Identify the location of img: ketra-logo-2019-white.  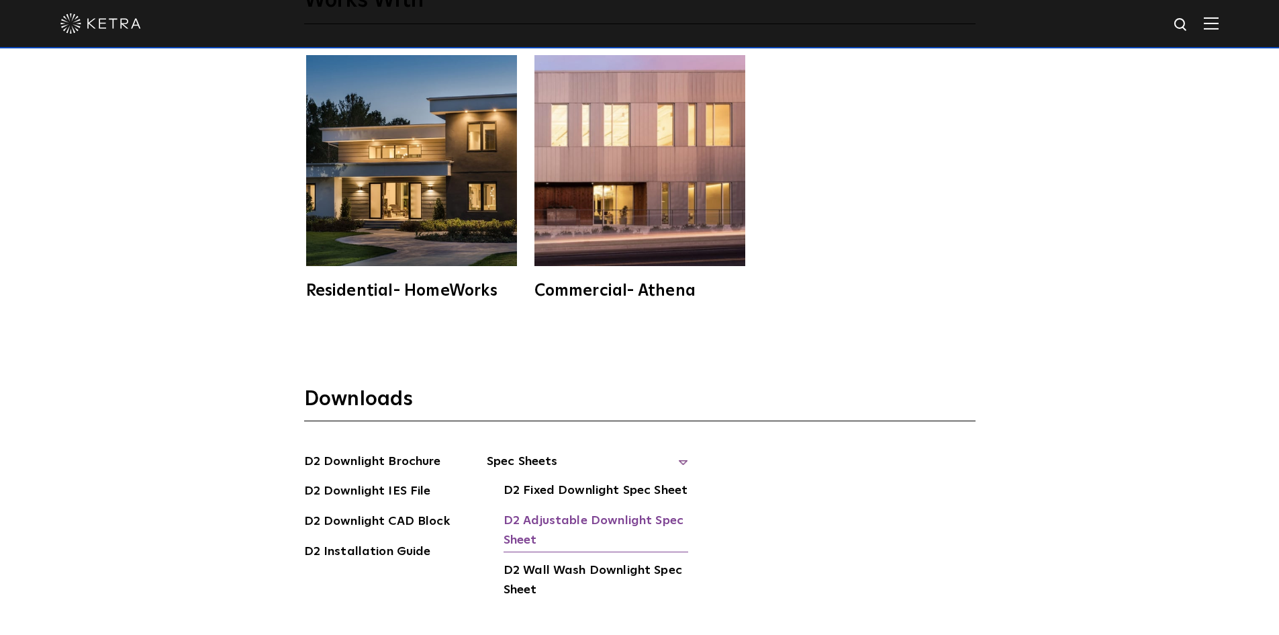
(101, 24).